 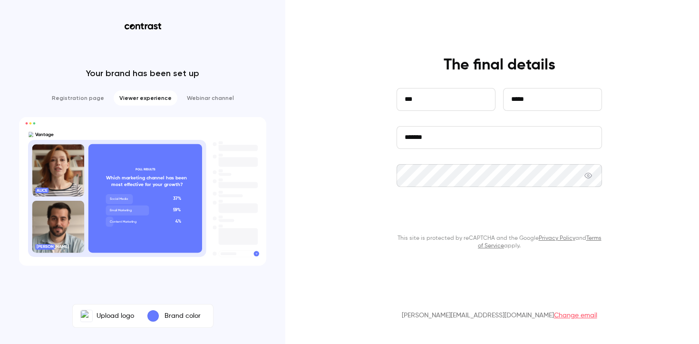 I want to click on img: Vantage, so click(x=87, y=316).